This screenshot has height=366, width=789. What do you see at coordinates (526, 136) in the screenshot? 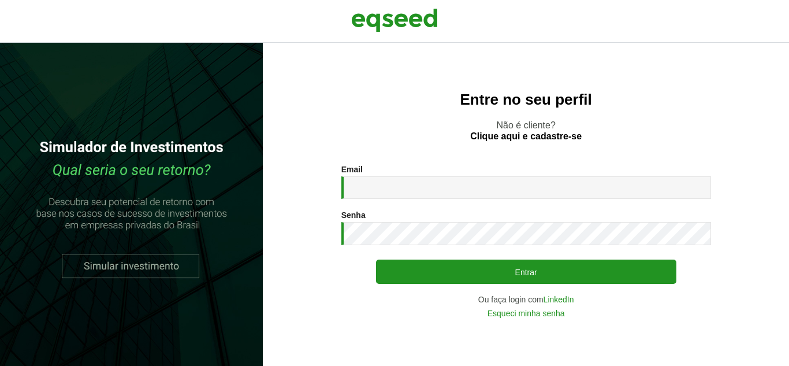
I see `a: Clique aqui e cadastre-se` at bounding box center [526, 136].